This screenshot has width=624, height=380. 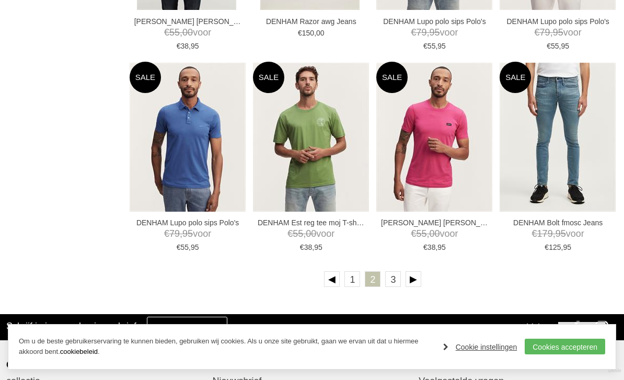 What do you see at coordinates (393, 279) in the screenshot?
I see `a: 3` at bounding box center [393, 279].